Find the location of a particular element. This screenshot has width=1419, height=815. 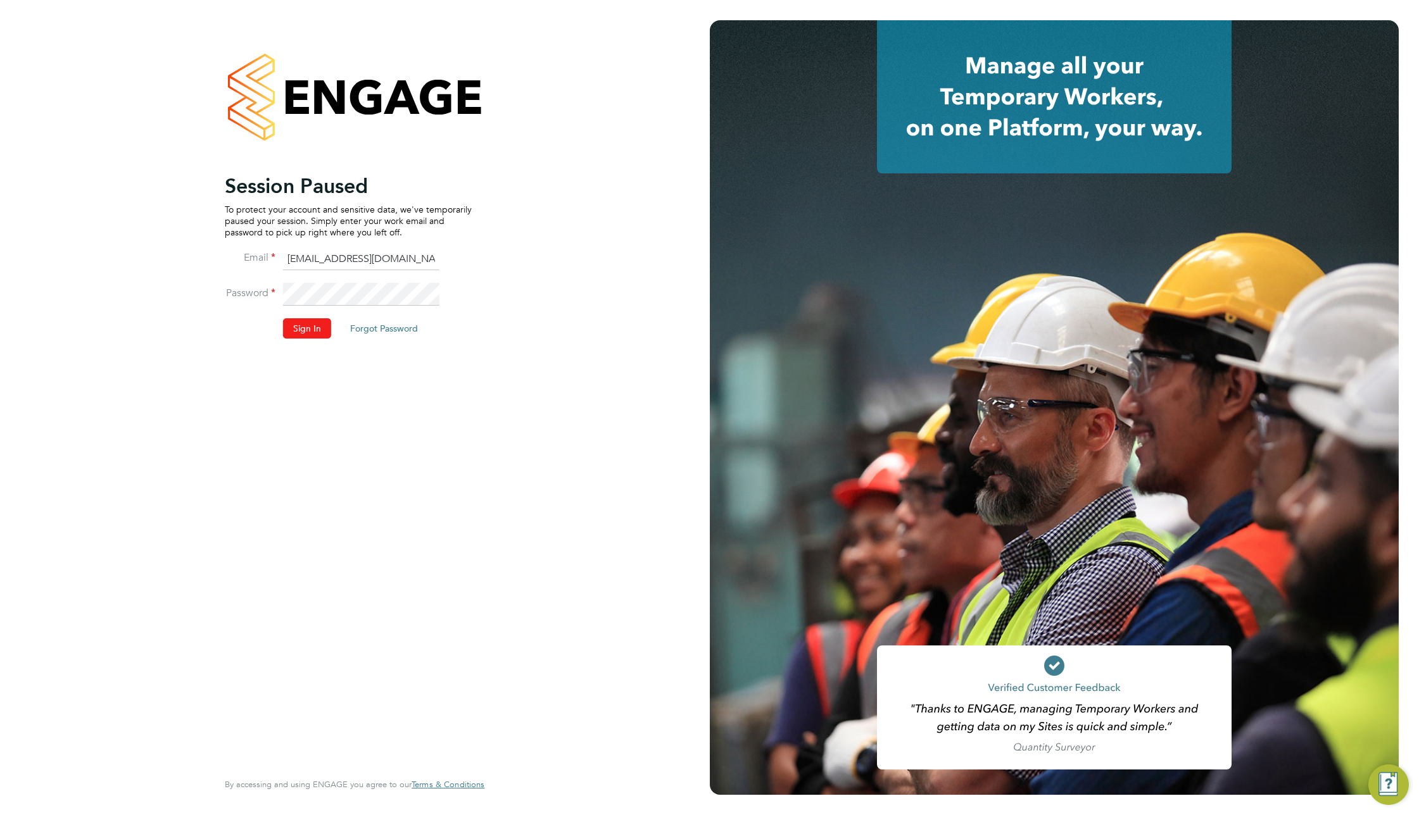

label: Password is located at coordinates (250, 293).